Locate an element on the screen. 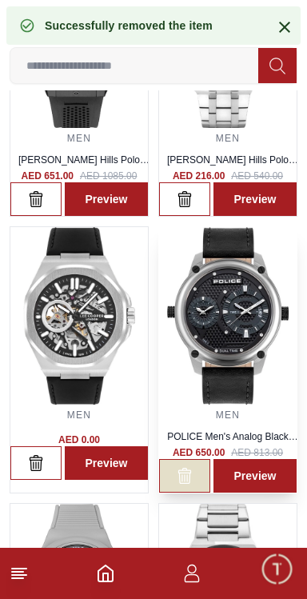 The height and width of the screenshot is (599, 307). a: Home is located at coordinates (106, 573).